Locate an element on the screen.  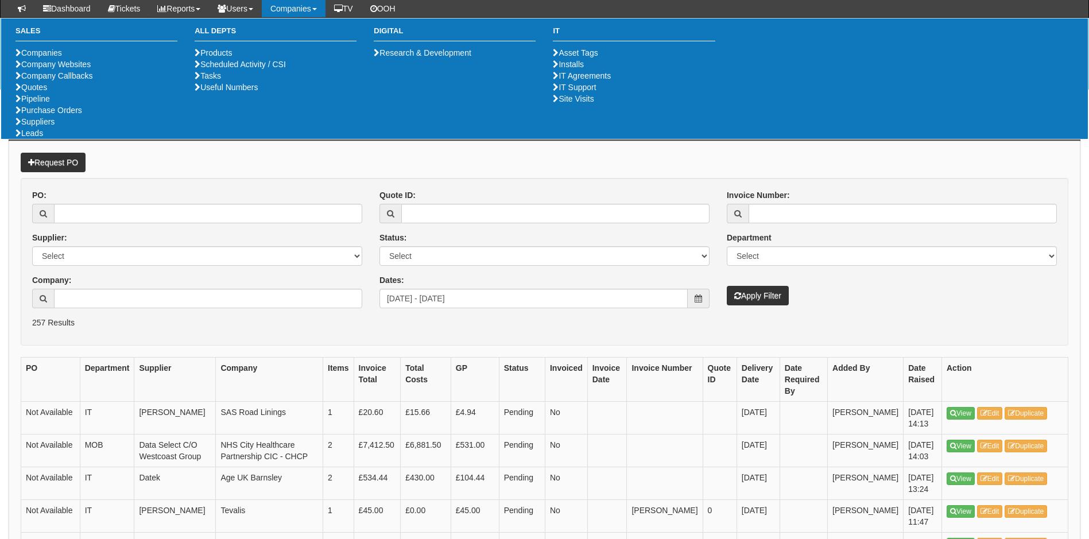
button: Apply Filter is located at coordinates (758, 296).